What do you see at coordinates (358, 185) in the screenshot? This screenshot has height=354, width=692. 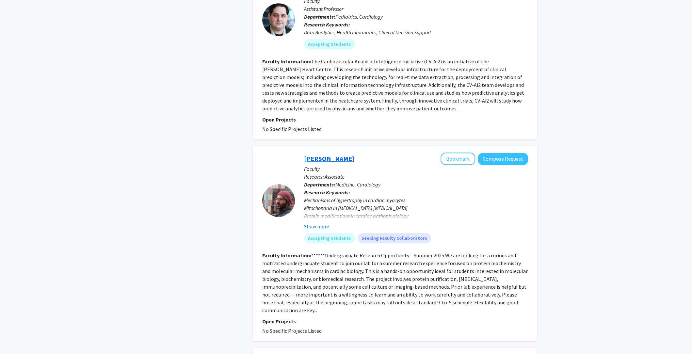 I see `span: Medicine, Cardiology` at bounding box center [358, 185].